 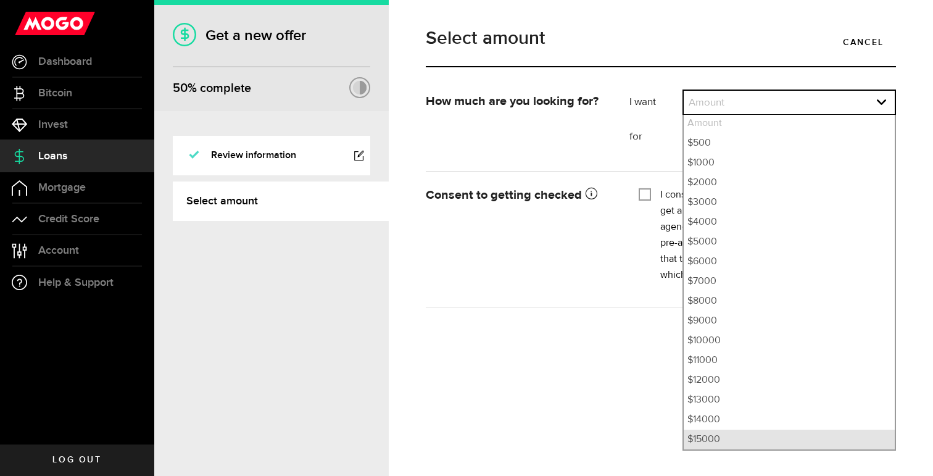 What do you see at coordinates (53, 125) in the screenshot?
I see `span: Invest` at bounding box center [53, 125].